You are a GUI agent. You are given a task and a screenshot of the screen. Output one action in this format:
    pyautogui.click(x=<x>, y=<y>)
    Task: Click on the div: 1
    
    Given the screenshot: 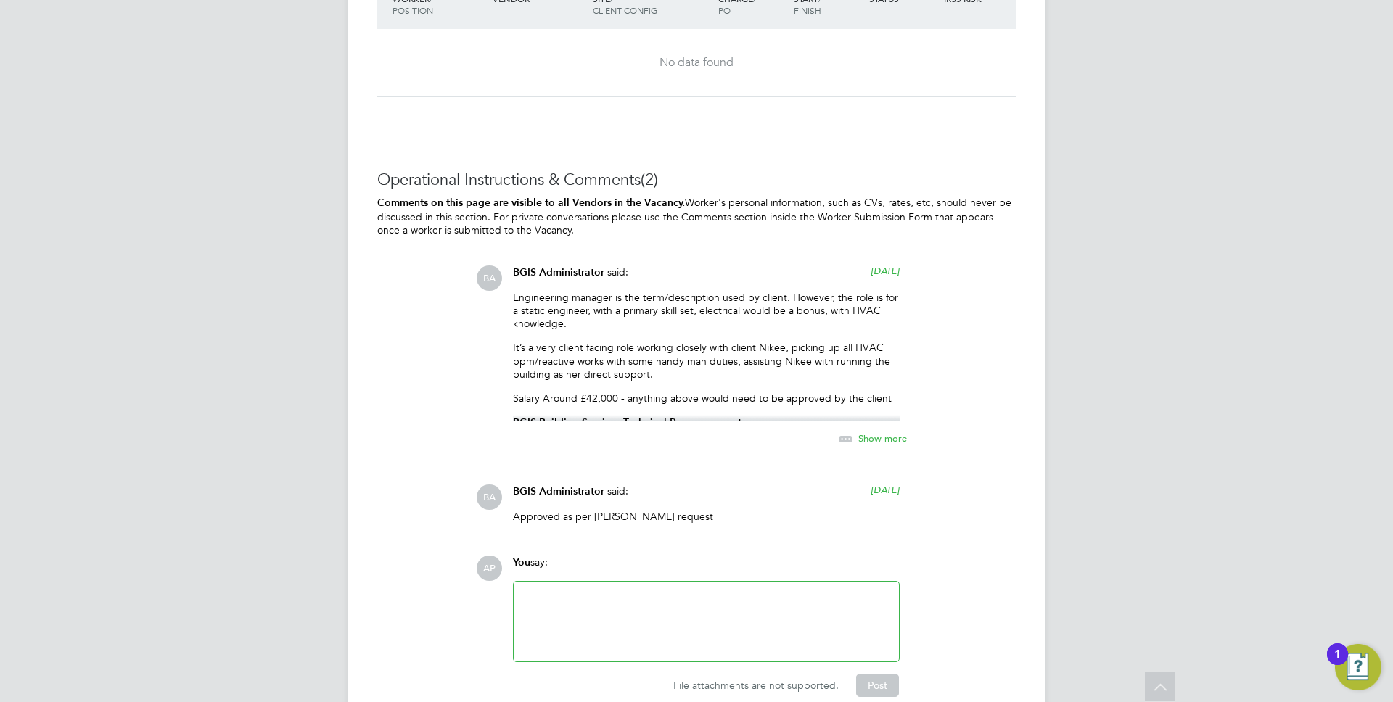 What is the action you would take?
    pyautogui.click(x=1337, y=664)
    